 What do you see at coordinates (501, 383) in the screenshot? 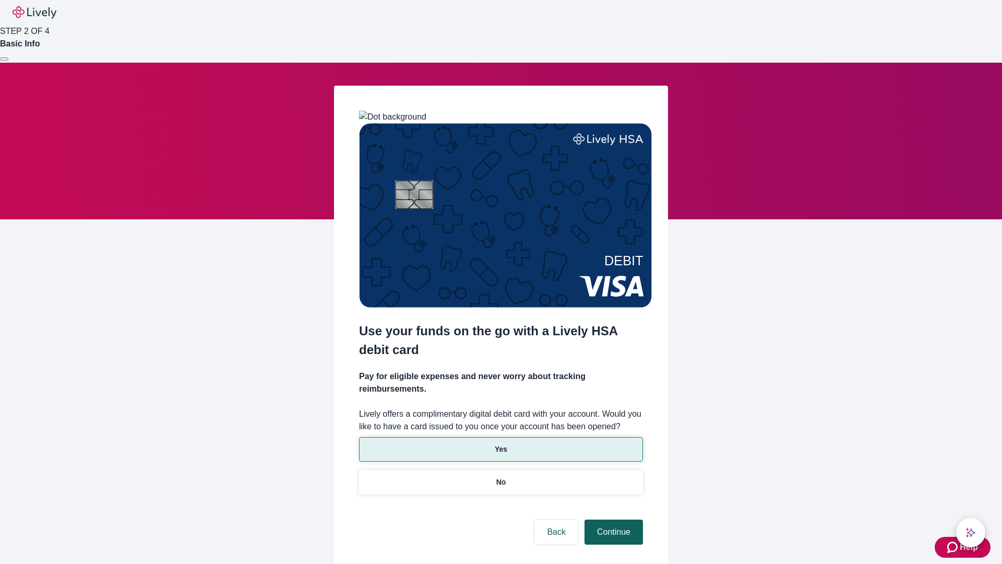
I see `h4: Pay for eligible expenses and never worry about tracking reimbursements.` at bounding box center [501, 383].